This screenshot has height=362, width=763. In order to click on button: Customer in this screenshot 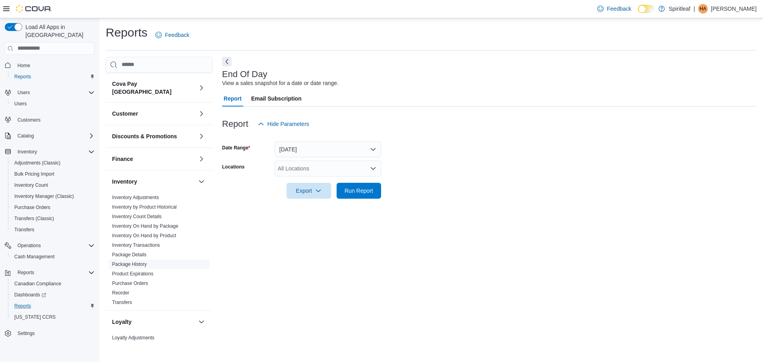, I will do `click(153, 114)`.